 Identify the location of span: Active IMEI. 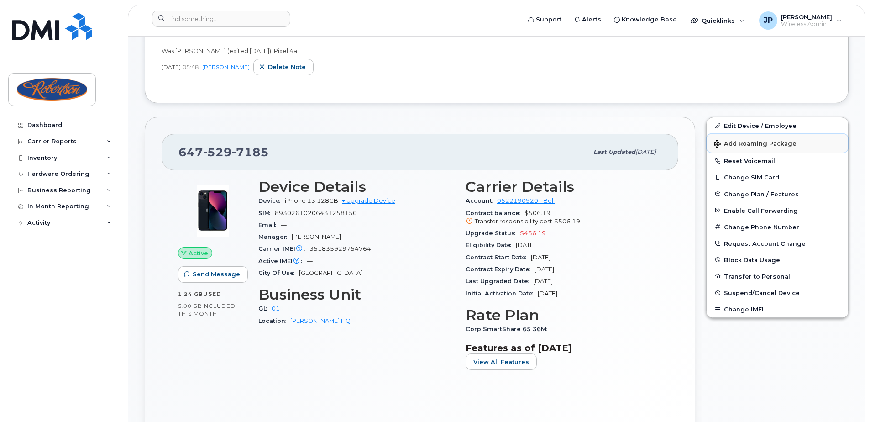
(283, 261).